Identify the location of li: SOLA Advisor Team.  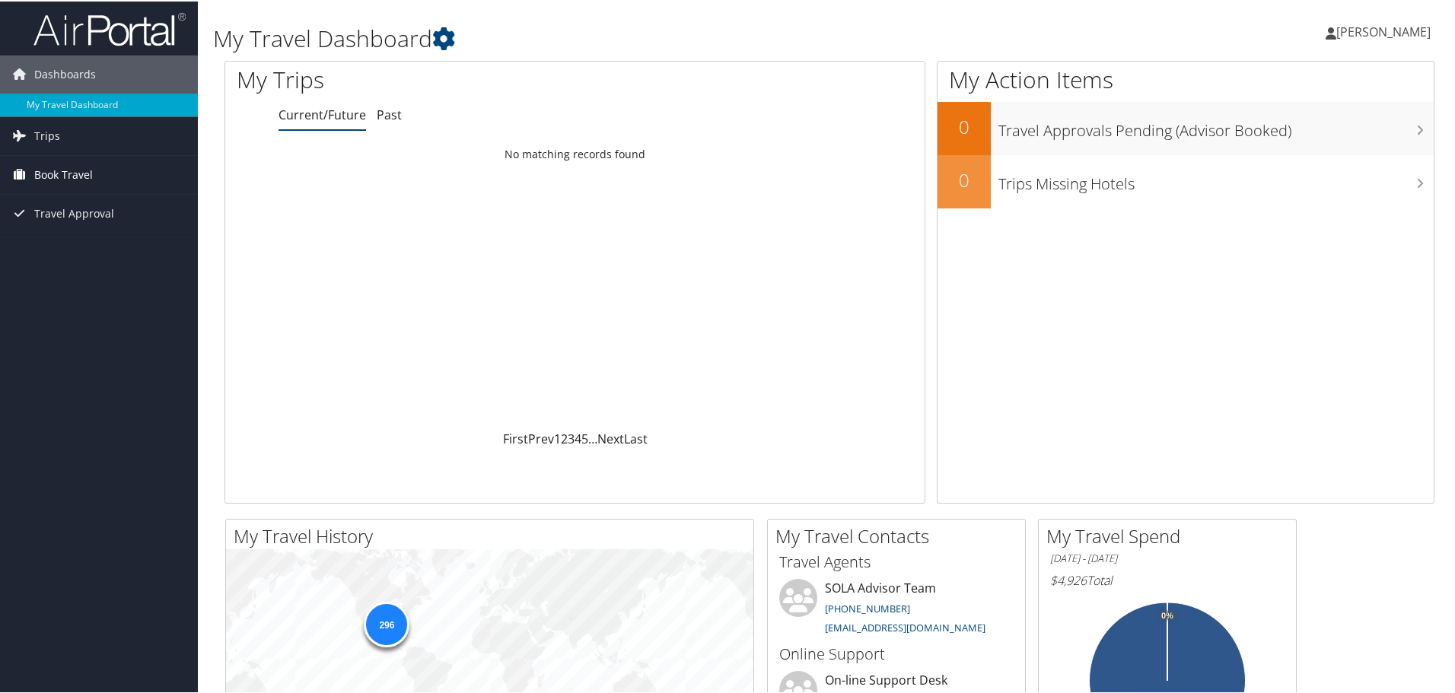
(896, 609).